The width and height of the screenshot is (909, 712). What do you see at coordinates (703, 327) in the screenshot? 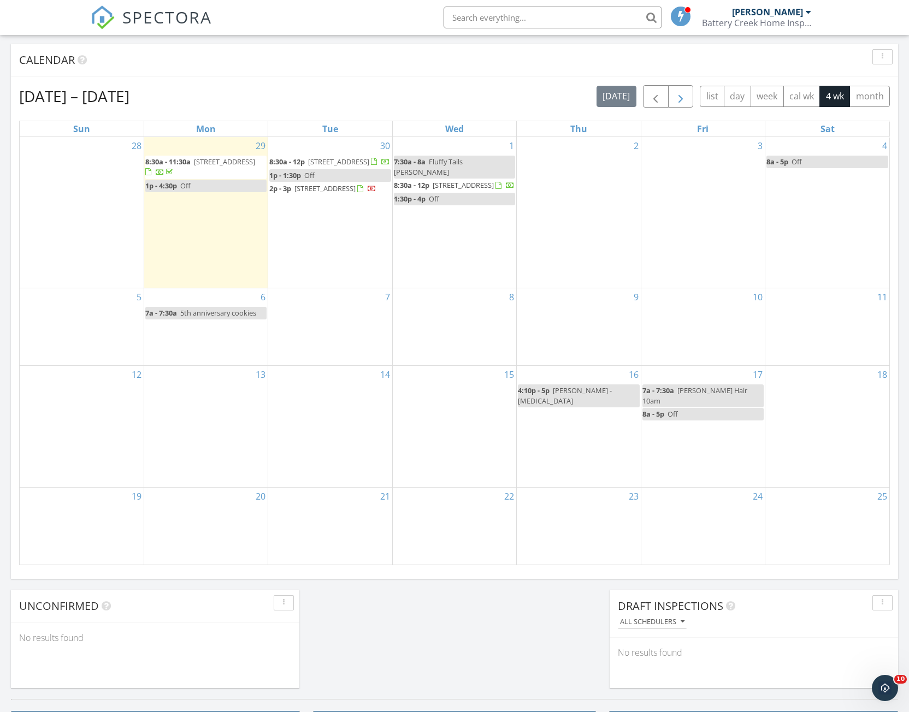
I see `td: Go to October 10, 2025` at bounding box center [703, 327].